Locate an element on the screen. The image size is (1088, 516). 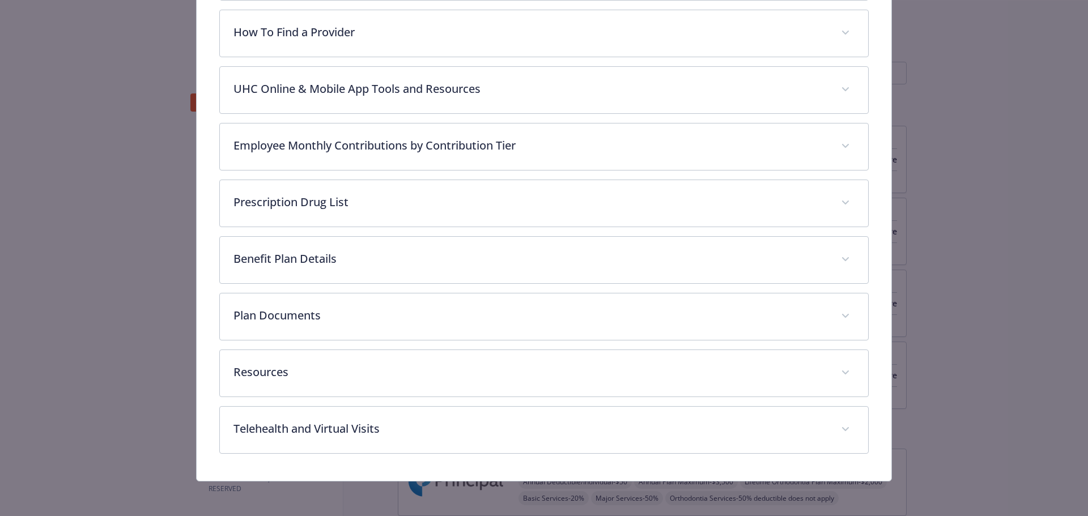
p: Resources is located at coordinates (530, 372).